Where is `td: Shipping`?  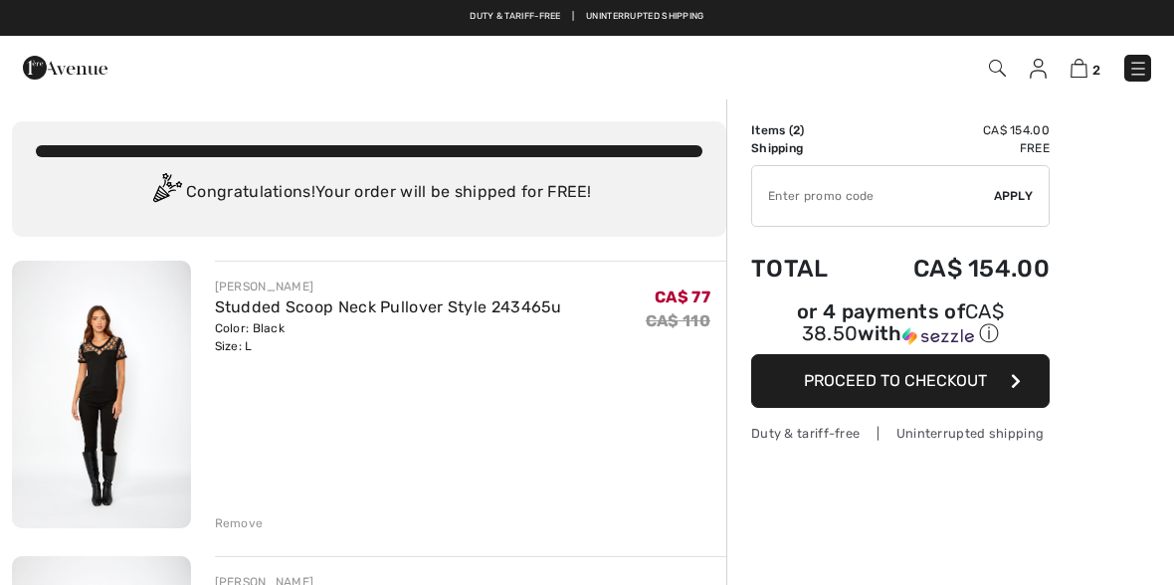 td: Shipping is located at coordinates (805, 148).